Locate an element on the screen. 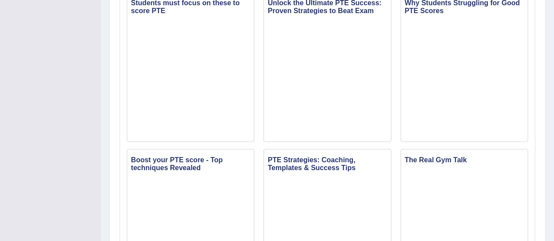 This screenshot has height=241, width=554. h3: PTE Strategies: Coaching, Templates & Success Tips is located at coordinates (327, 164).